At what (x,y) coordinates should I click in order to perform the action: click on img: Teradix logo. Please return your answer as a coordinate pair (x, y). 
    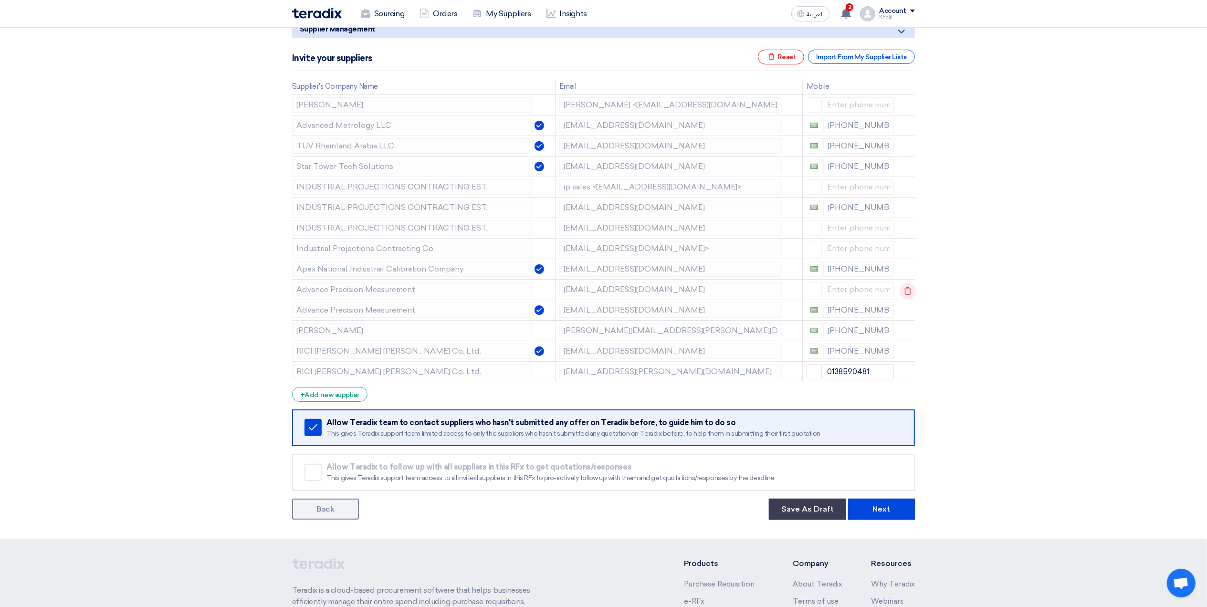
    Looking at the image, I should click on (317, 13).